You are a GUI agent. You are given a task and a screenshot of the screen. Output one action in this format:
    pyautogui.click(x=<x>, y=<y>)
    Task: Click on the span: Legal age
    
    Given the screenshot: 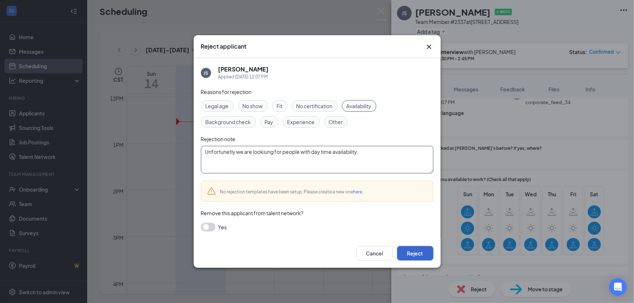 What is the action you would take?
    pyautogui.click(x=217, y=106)
    